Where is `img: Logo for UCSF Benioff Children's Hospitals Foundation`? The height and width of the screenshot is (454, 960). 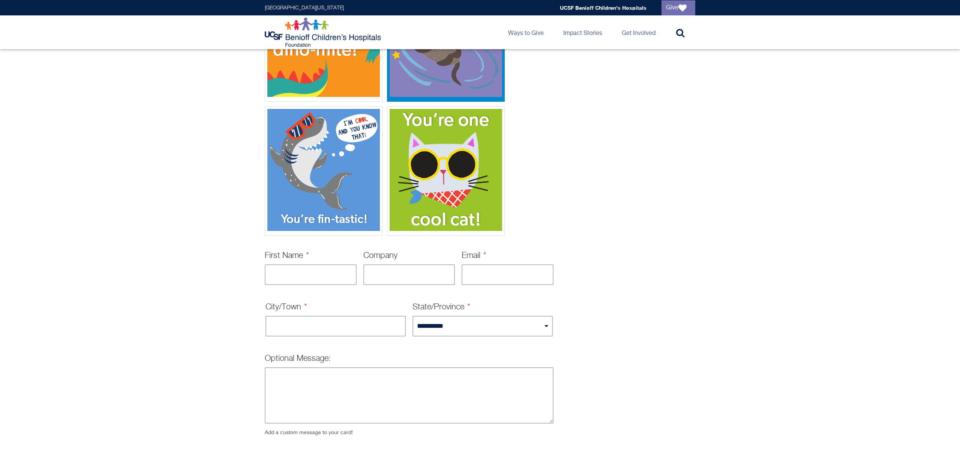
img: Logo for UCSF Benioff Children's Hospitals Foundation is located at coordinates (324, 32).